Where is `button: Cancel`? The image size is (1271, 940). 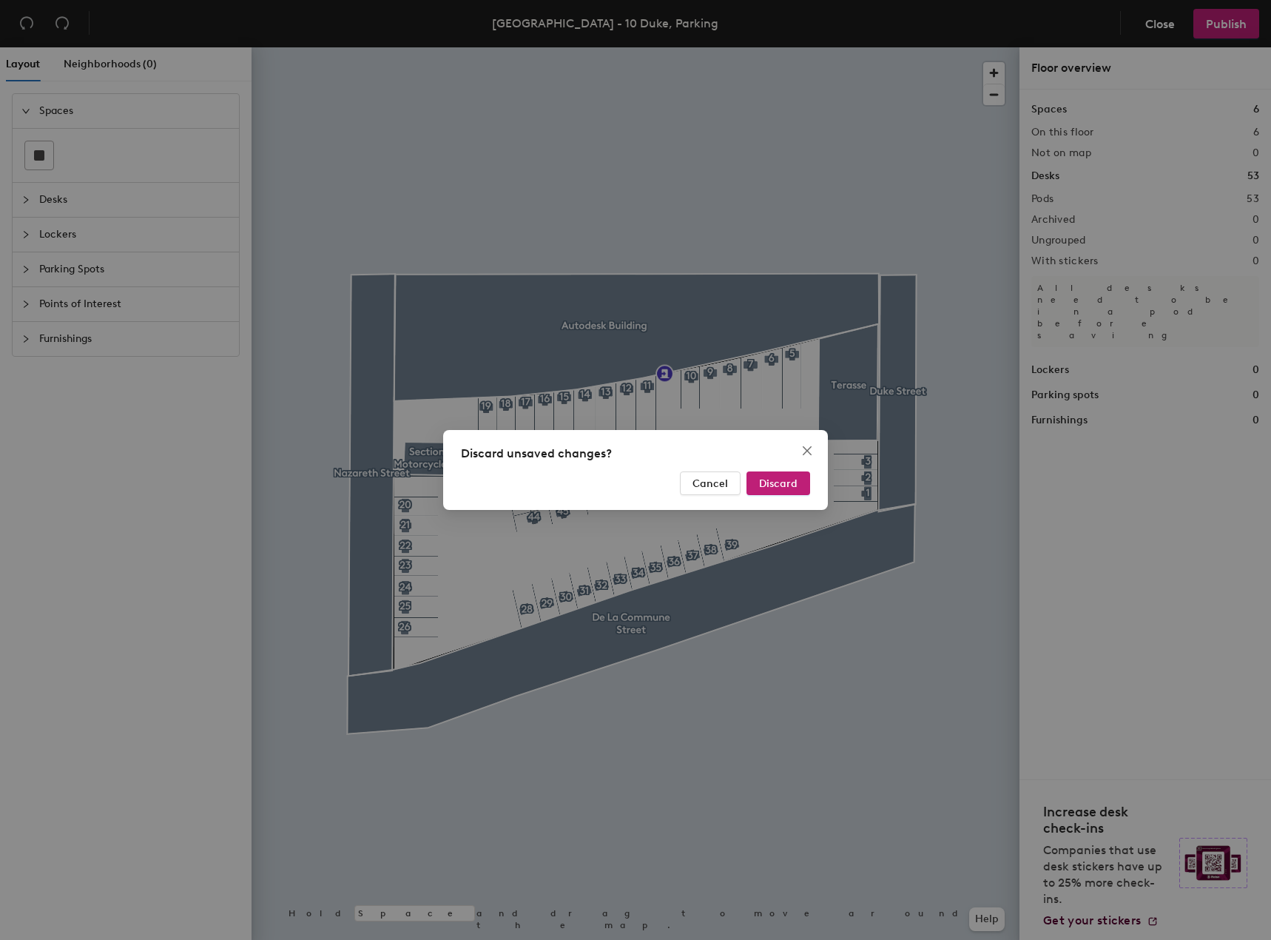 button: Cancel is located at coordinates (710, 483).